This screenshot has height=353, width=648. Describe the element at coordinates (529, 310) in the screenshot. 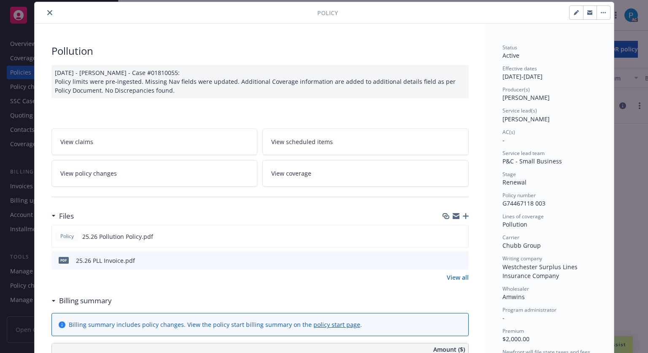

I see `span: Program administrator` at that location.